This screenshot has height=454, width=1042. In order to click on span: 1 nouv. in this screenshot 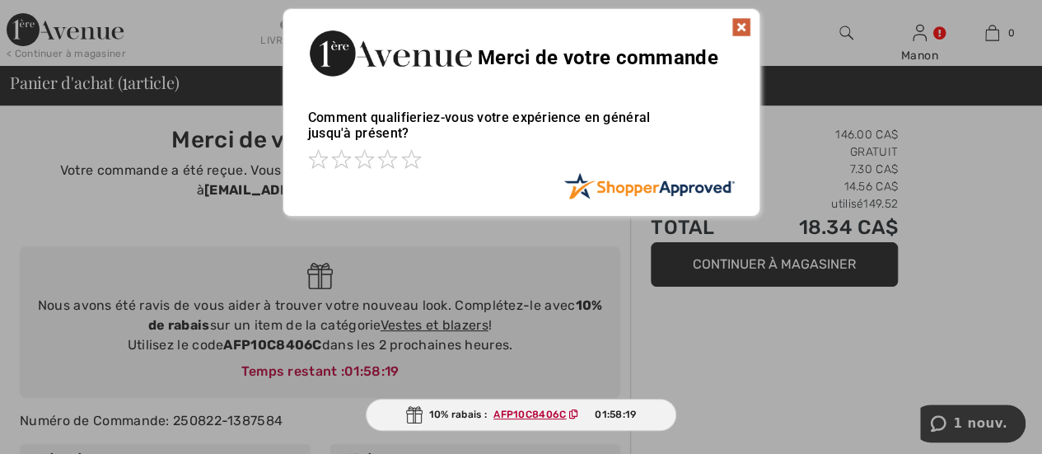, I will do `click(60, 19)`.